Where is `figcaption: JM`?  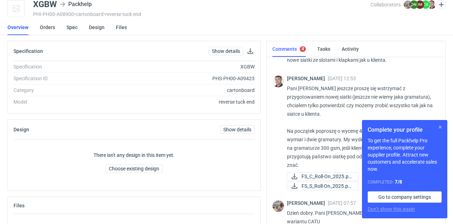
figcaption: JM is located at coordinates (419, 5).